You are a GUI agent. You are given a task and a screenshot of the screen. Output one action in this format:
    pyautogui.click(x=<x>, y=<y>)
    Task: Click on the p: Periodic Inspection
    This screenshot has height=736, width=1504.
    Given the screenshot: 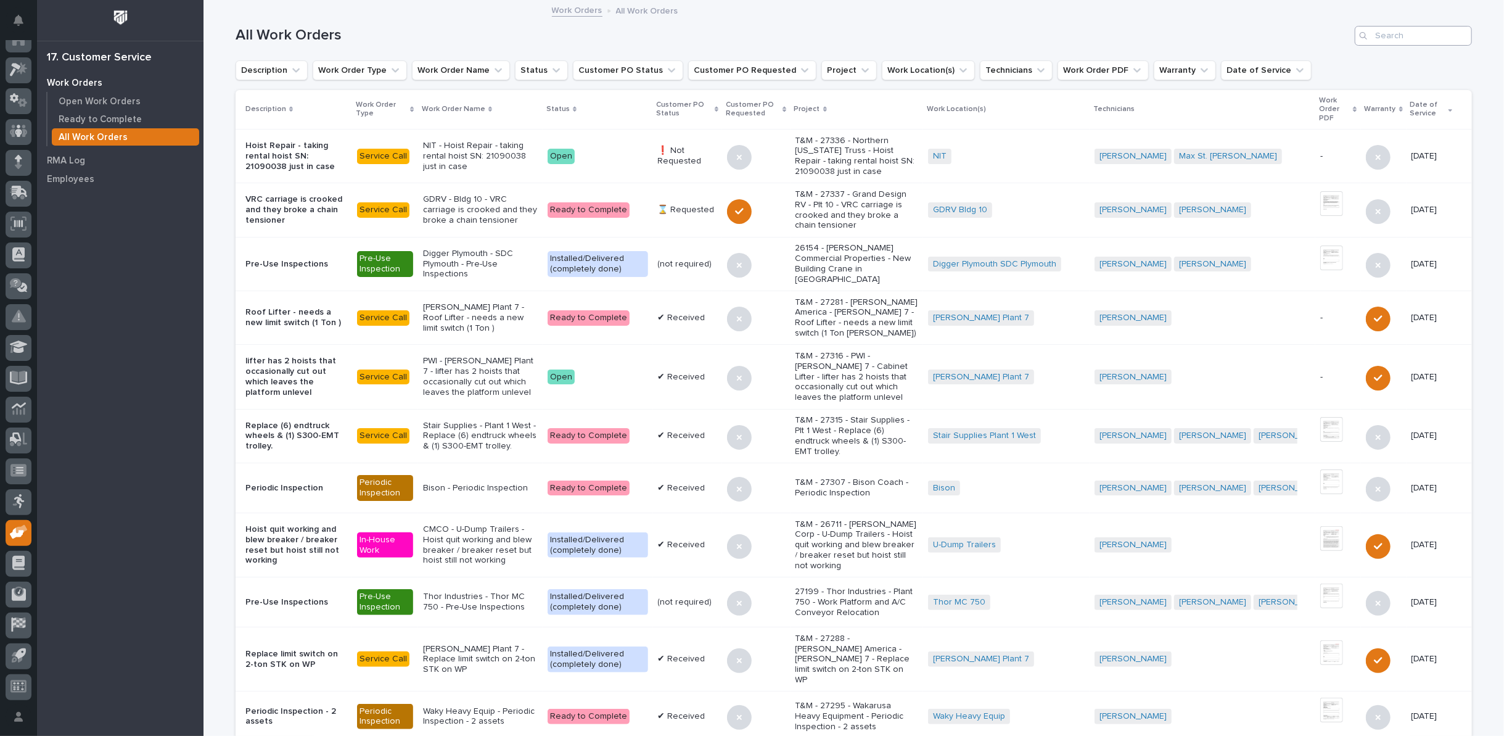 What is the action you would take?
    pyautogui.click(x=296, y=488)
    